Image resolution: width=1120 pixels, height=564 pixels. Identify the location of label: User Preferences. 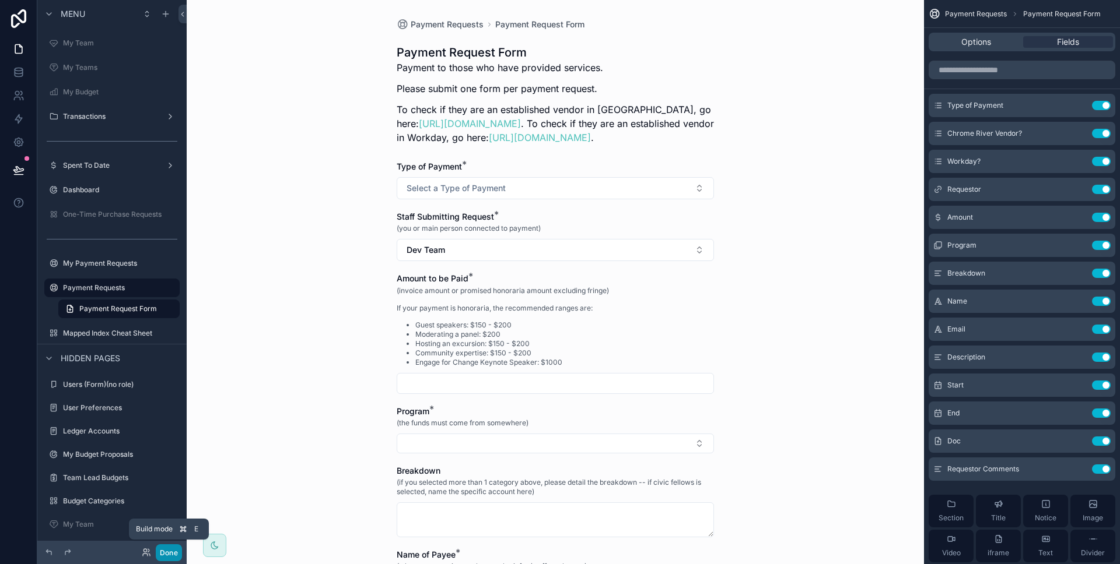
(120, 408).